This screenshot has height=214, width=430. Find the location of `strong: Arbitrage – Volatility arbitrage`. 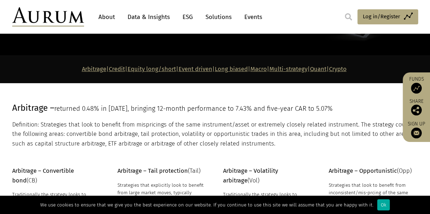

strong: Arbitrage – Volatility arbitrage is located at coordinates (250, 176).